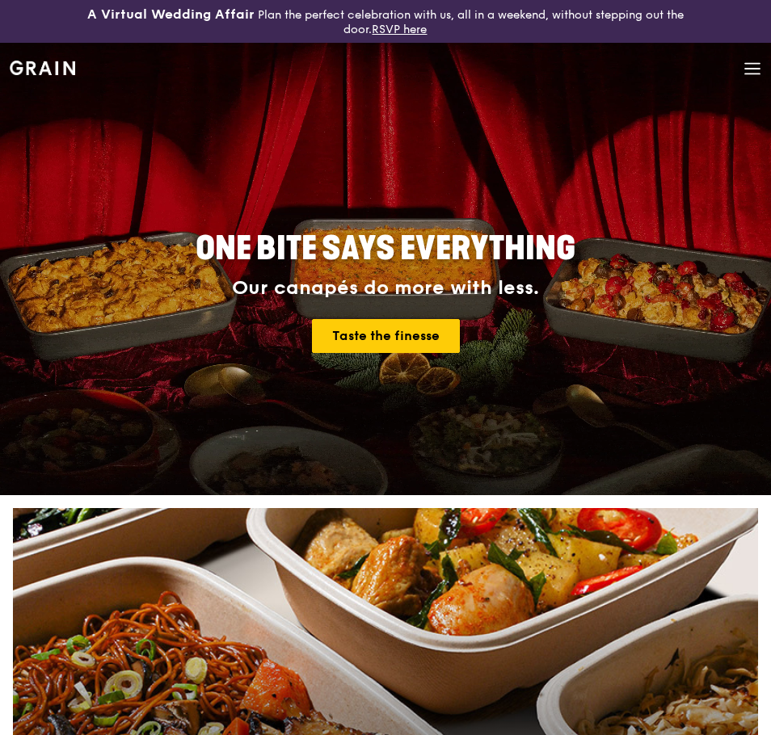  What do you see at coordinates (42, 68) in the screenshot?
I see `img: Grain` at bounding box center [42, 68].